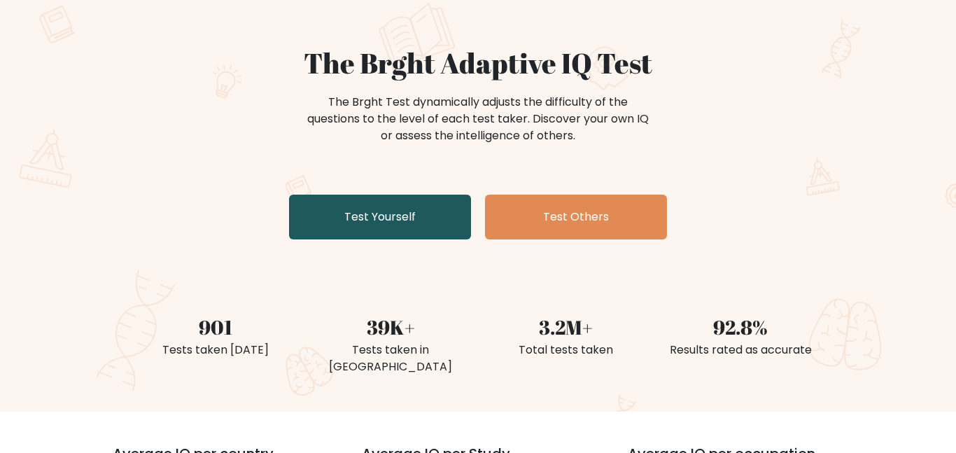 This screenshot has height=453, width=956. I want to click on div: 901, so click(216, 327).